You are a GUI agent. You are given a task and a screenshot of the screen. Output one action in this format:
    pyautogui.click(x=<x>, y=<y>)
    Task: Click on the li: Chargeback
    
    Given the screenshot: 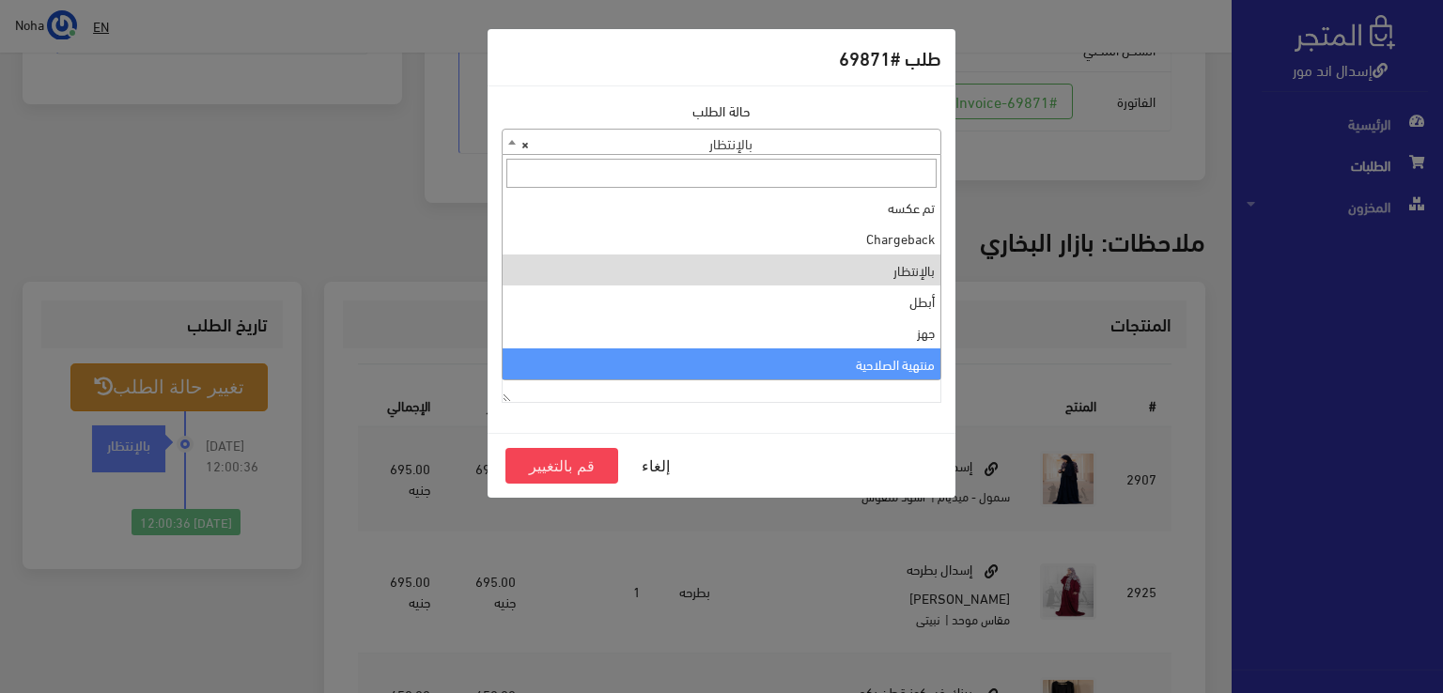 What is the action you would take?
    pyautogui.click(x=721, y=238)
    